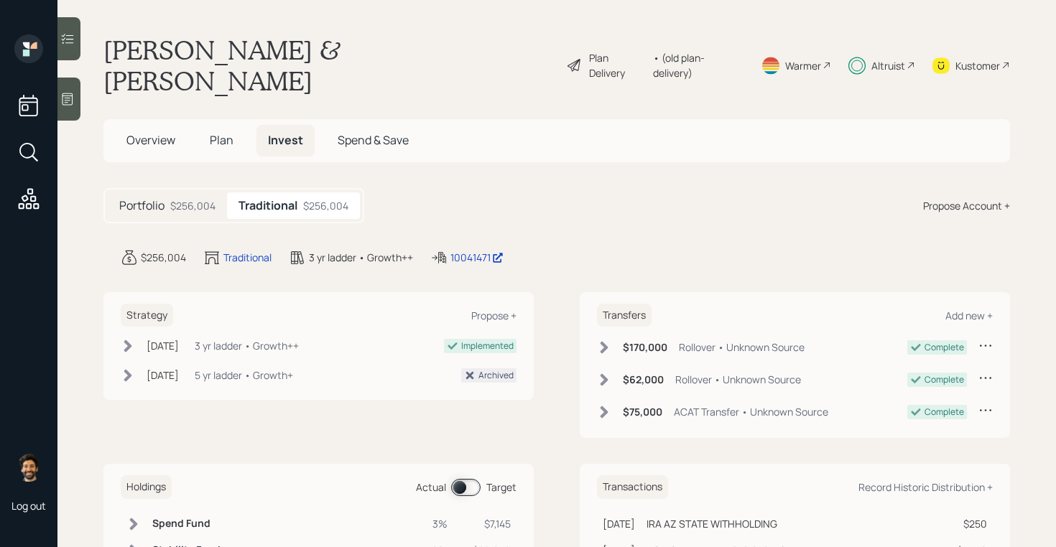 The height and width of the screenshot is (547, 1056). Describe the element at coordinates (803, 65) in the screenshot. I see `div: Warmer` at that location.